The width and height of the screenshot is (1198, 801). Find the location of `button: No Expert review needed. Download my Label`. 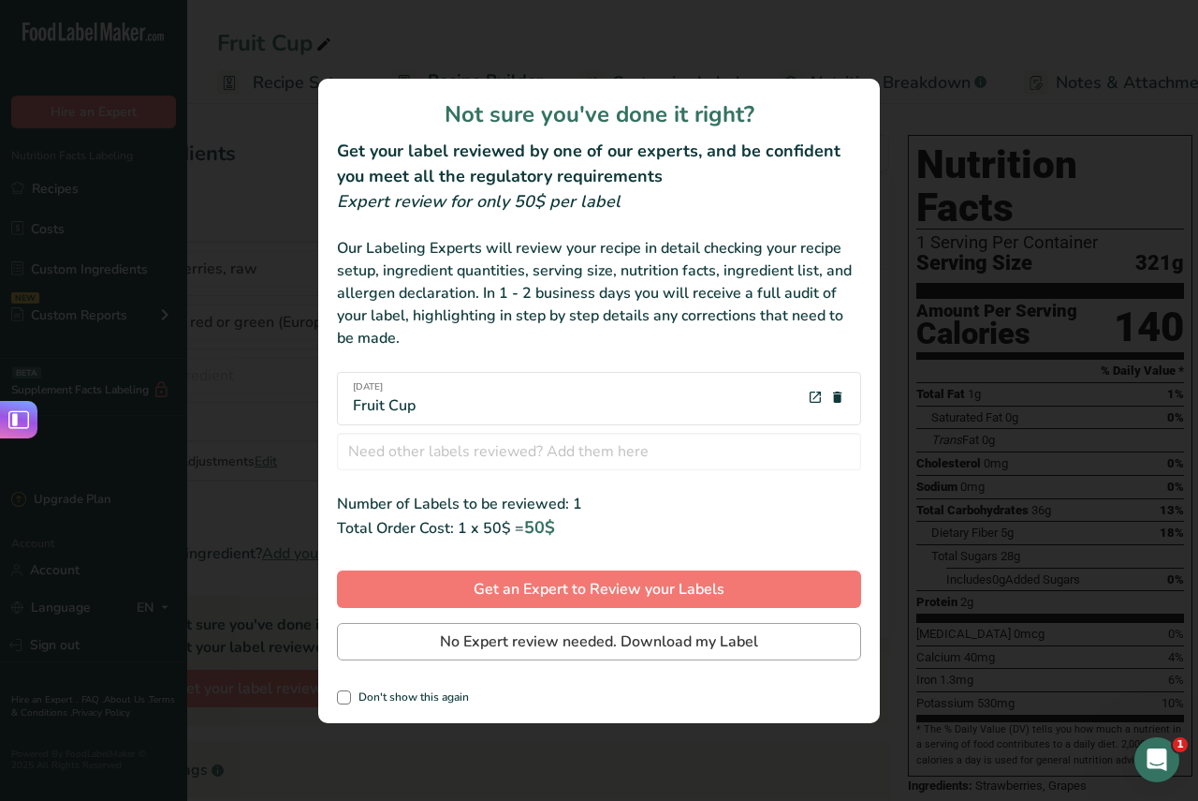

button: No Expert review needed. Download my Label is located at coordinates (599, 641).